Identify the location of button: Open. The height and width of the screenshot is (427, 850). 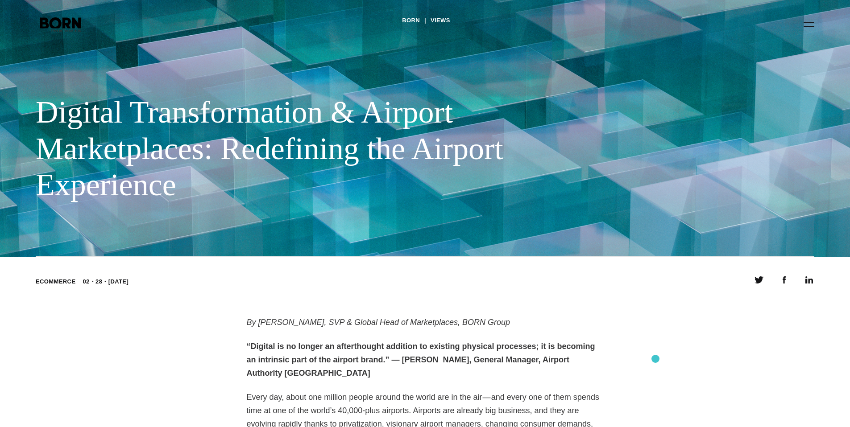
(809, 24).